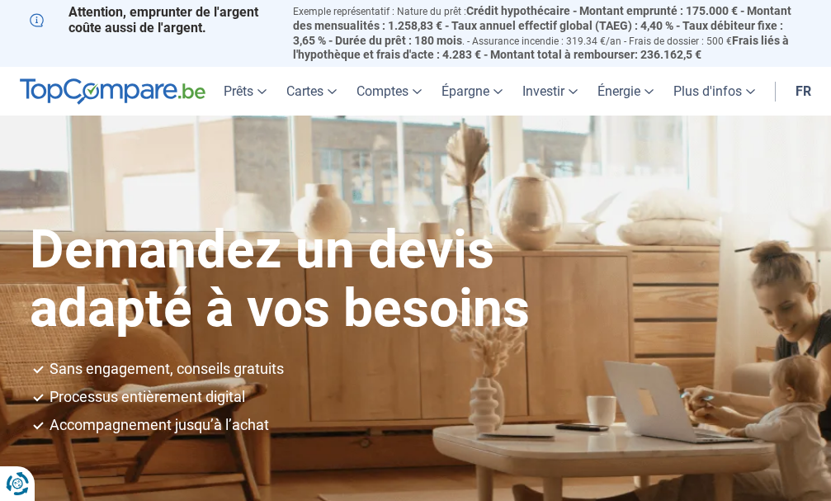 Image resolution: width=831 pixels, height=501 pixels. I want to click on h1: Demandez un devis adapté à vos besoins, so click(346, 279).